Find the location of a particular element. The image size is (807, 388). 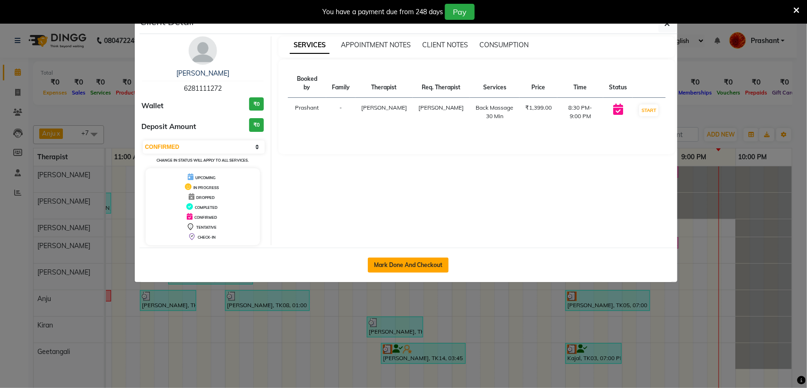

th: Services is located at coordinates (494, 83).